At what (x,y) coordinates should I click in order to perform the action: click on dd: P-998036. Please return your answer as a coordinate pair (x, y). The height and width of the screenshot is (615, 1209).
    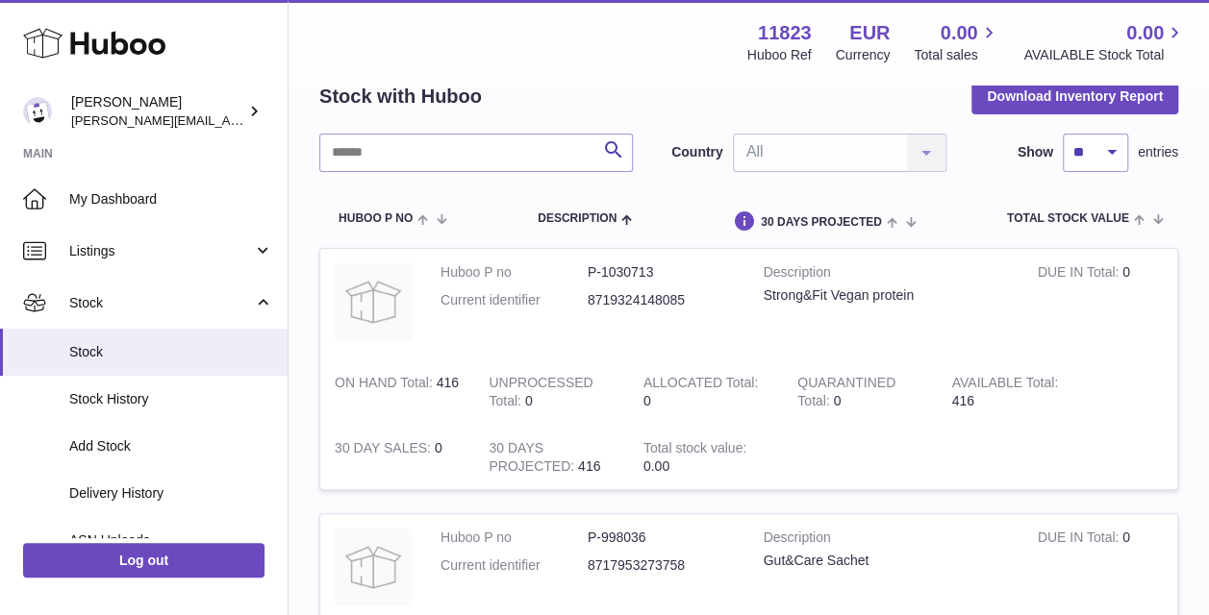
    Looking at the image, I should click on (661, 538).